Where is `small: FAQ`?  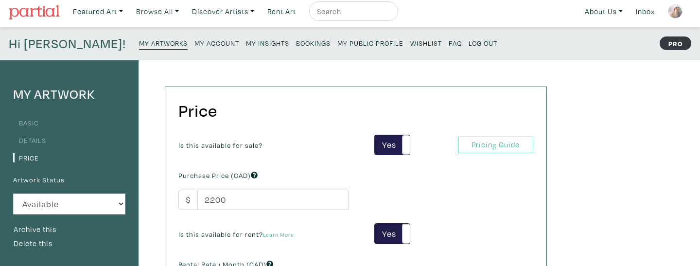
small: FAQ is located at coordinates (455, 43).